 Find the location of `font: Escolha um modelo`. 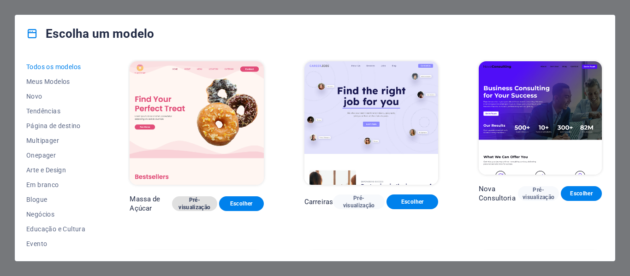

font: Escolha um modelo is located at coordinates (100, 34).